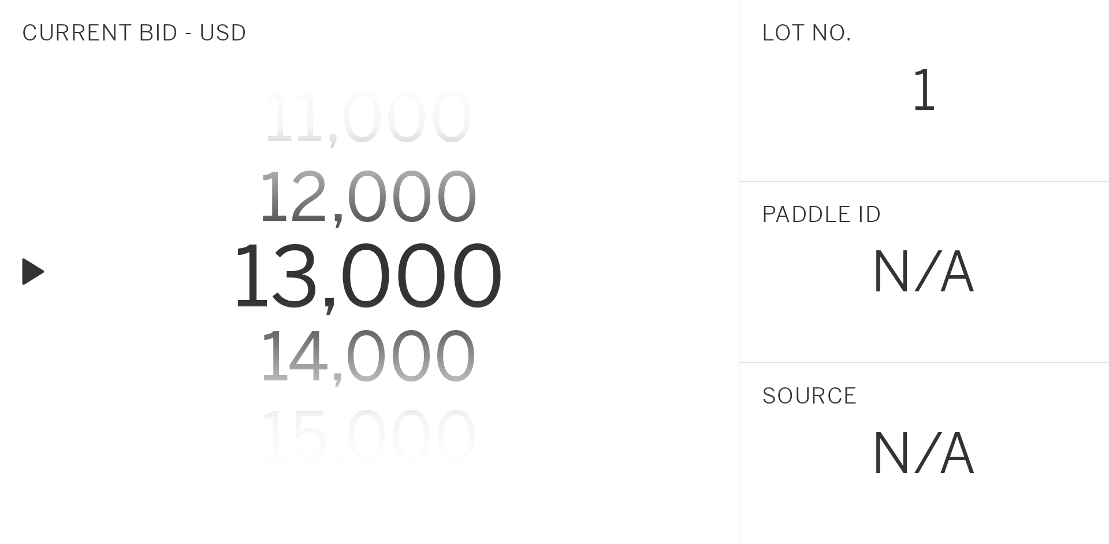 Image resolution: width=1109 pixels, height=544 pixels. What do you see at coordinates (807, 33) in the screenshot?
I see `div: LOT NO.` at bounding box center [807, 33].